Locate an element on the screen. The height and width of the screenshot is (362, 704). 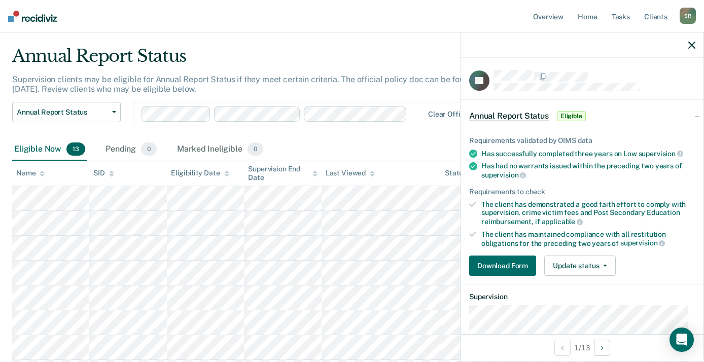
div: Supervision End Date is located at coordinates (283, 174).